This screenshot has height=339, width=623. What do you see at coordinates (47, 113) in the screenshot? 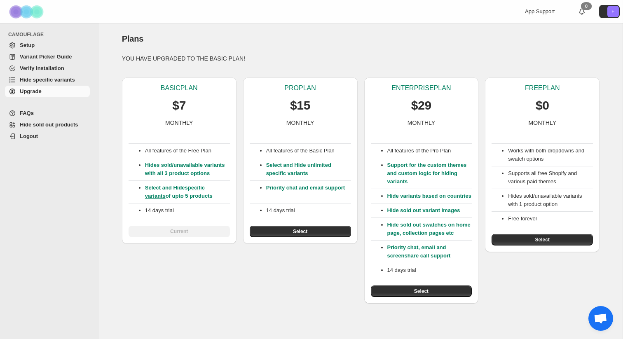
I see `a: FAQs` at bounding box center [47, 113].